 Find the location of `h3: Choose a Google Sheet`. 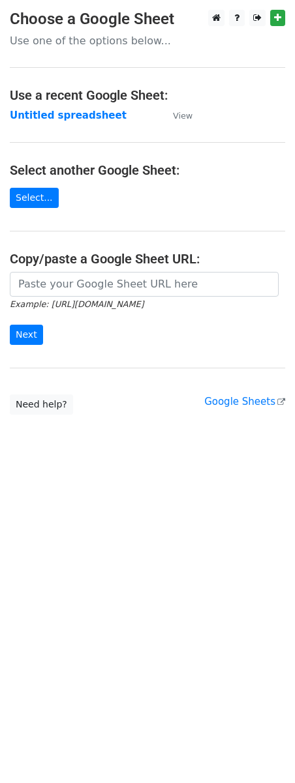

h3: Choose a Google Sheet is located at coordinates (147, 19).